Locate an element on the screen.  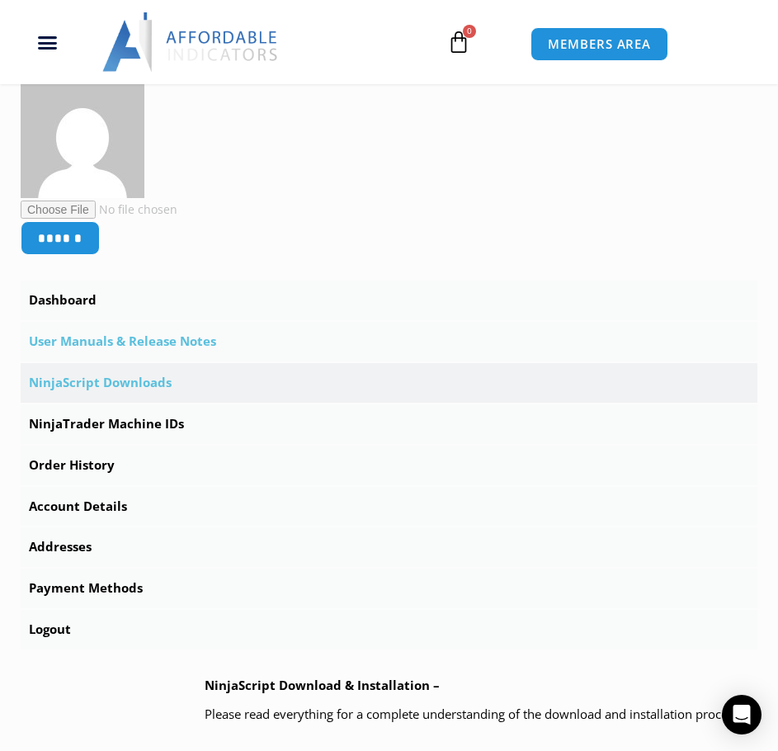
div: Open Intercom Messenger is located at coordinates (742, 715).